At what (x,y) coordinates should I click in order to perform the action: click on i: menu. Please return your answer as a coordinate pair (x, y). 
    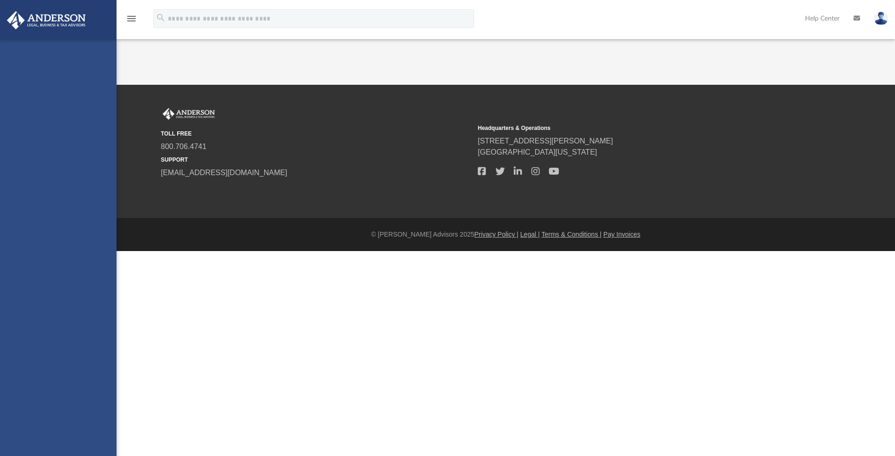
    Looking at the image, I should click on (131, 19).